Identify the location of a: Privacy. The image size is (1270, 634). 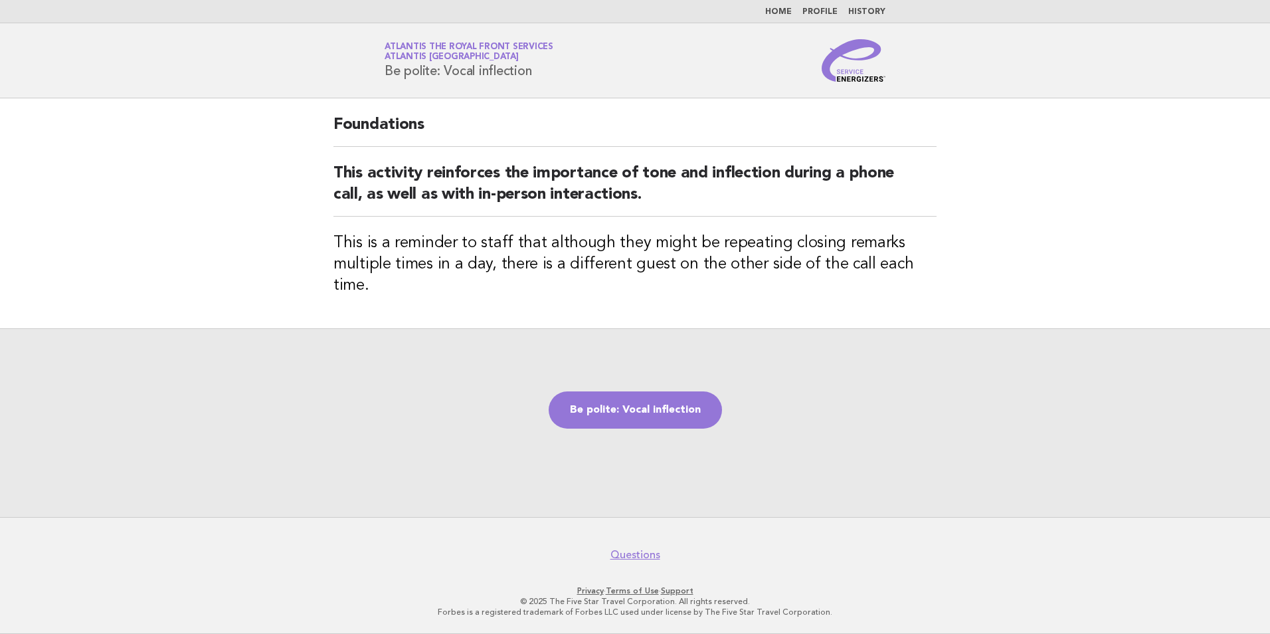
(590, 590).